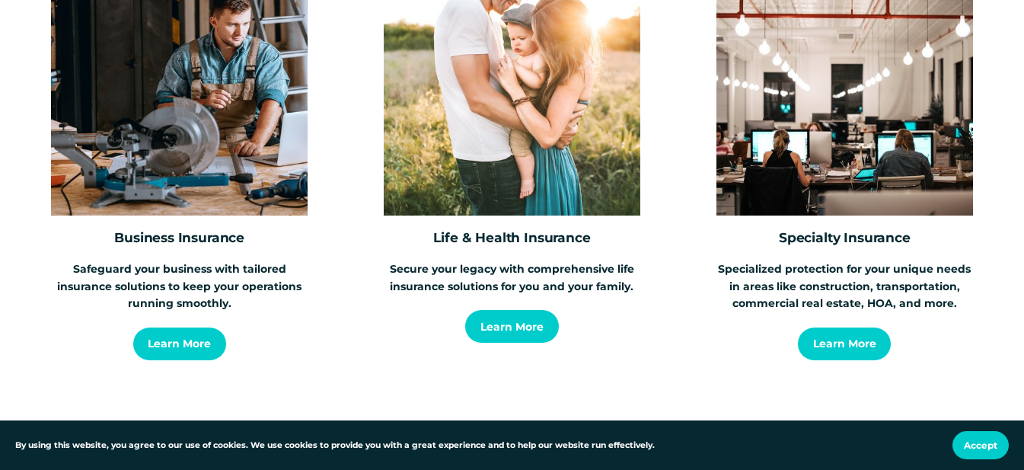 This screenshot has height=470, width=1024. Describe the element at coordinates (981, 445) in the screenshot. I see `span: Accept` at that location.